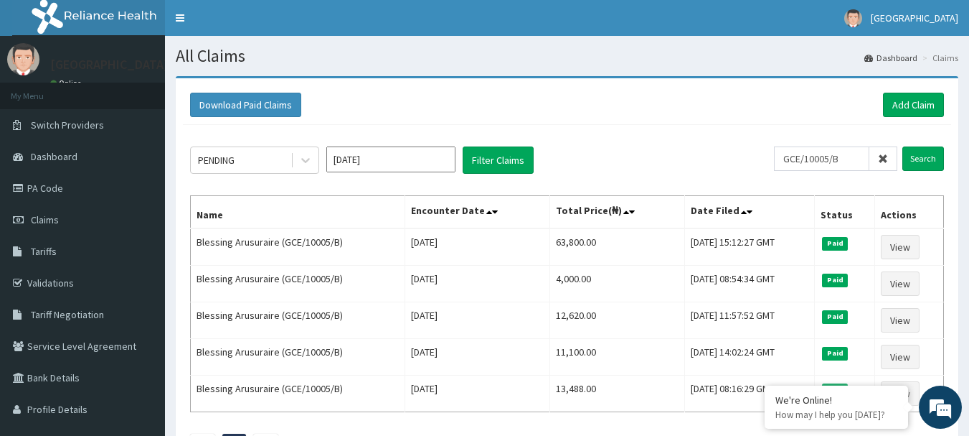 The height and width of the screenshot is (436, 969). Describe the element at coordinates (253, 24) in the screenshot. I see `div: Minimize live chat window` at that location.